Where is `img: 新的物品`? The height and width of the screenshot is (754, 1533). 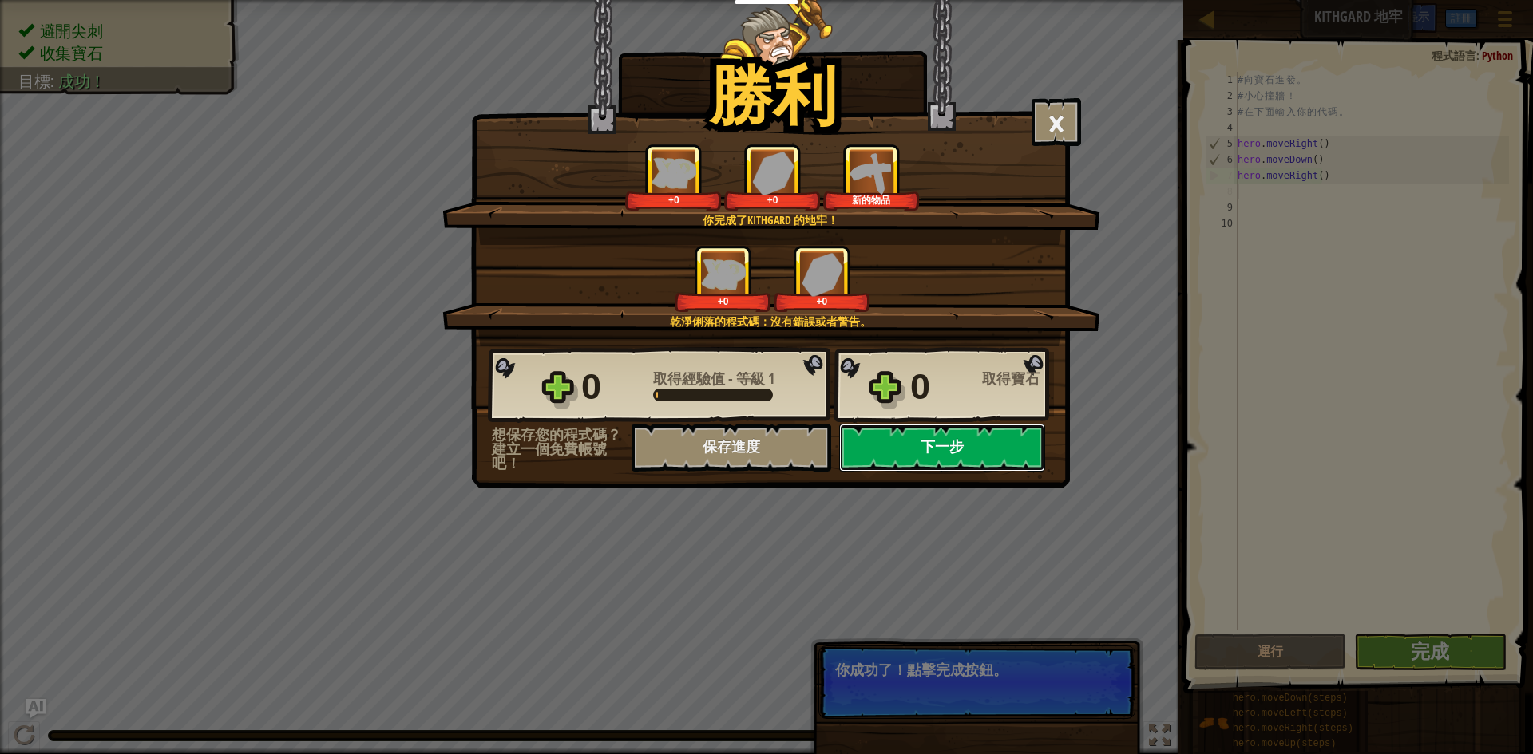 img: 新的物品 is located at coordinates (871, 172).